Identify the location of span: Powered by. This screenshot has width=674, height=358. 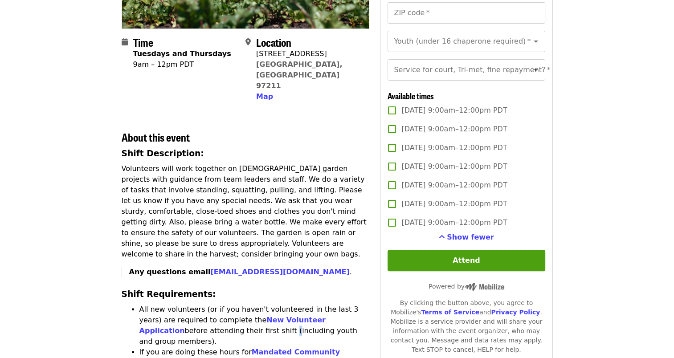
(466, 286).